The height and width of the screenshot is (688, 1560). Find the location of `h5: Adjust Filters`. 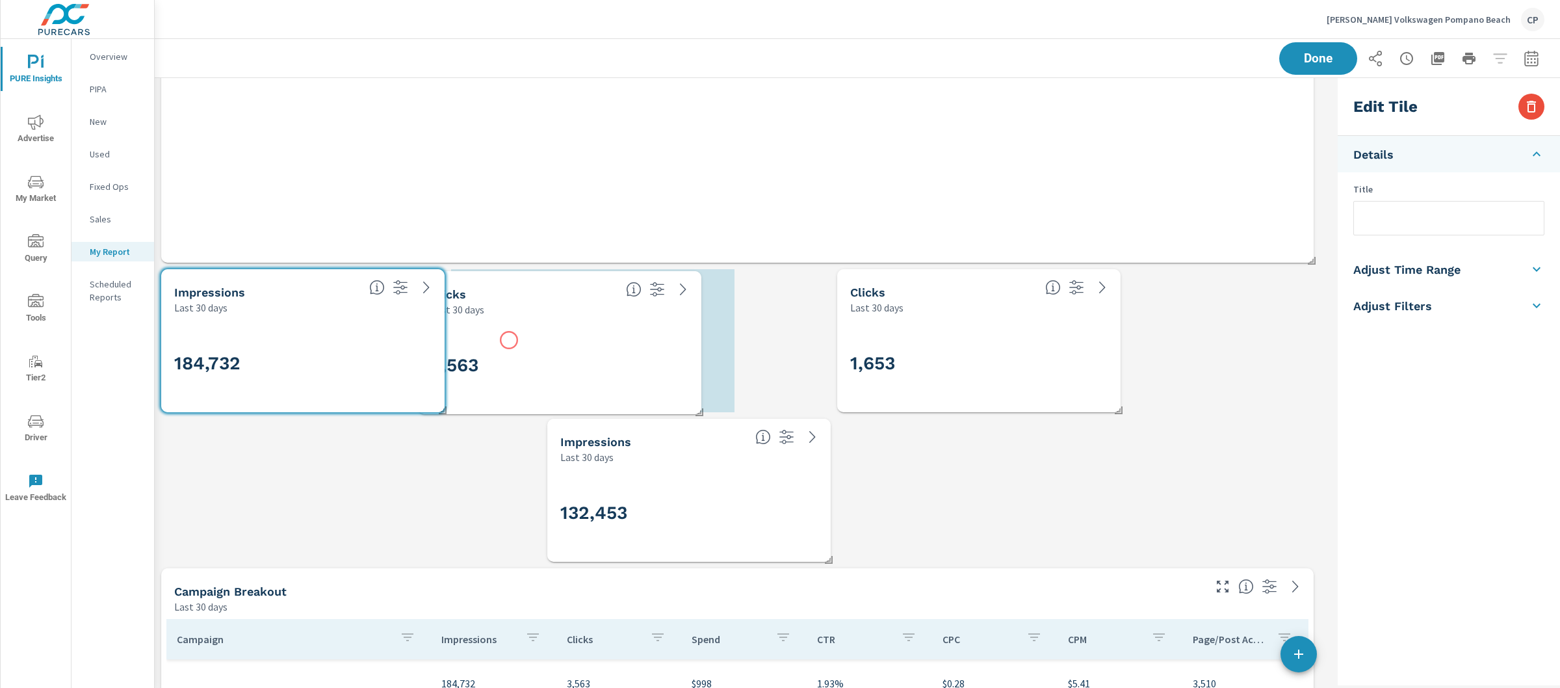

h5: Adjust Filters is located at coordinates (1392, 305).